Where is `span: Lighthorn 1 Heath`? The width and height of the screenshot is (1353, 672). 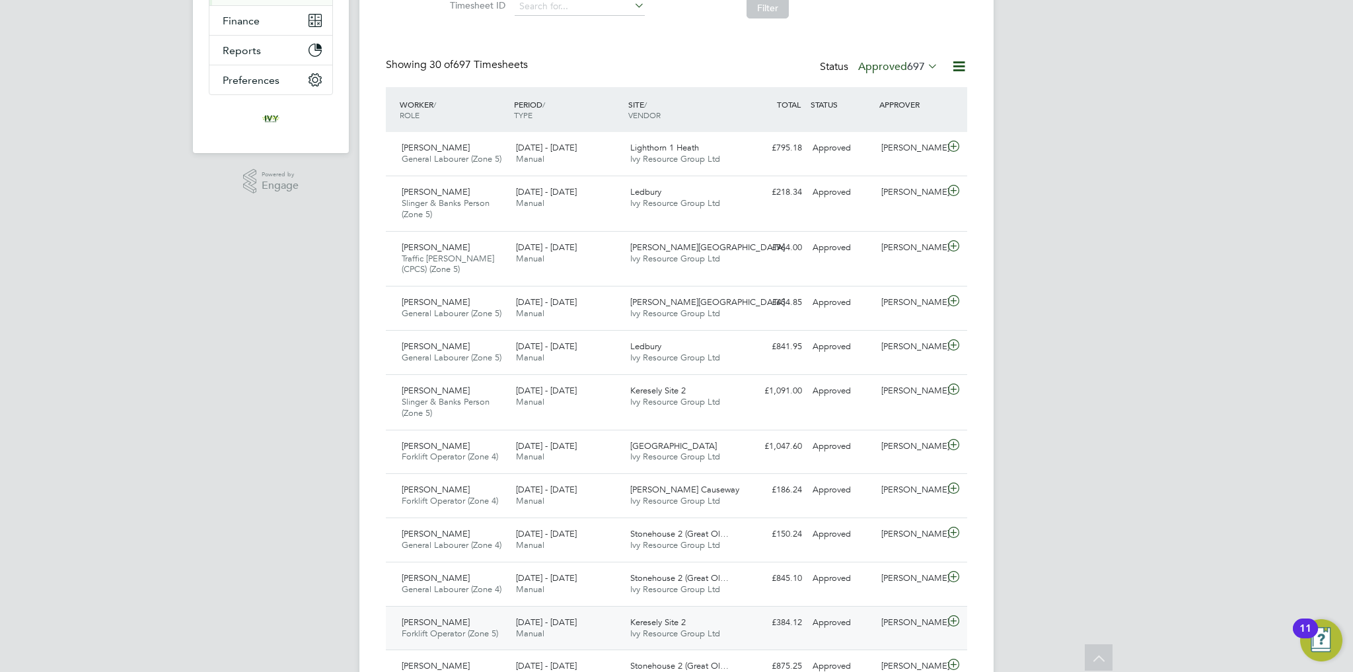 span: Lighthorn 1 Heath is located at coordinates (664, 147).